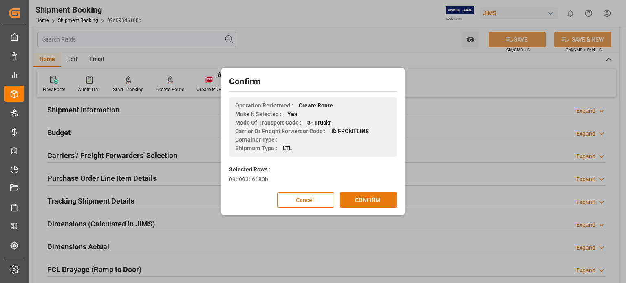 The image size is (626, 283). What do you see at coordinates (350, 131) in the screenshot?
I see `span: K: FRONTLINE` at bounding box center [350, 131].